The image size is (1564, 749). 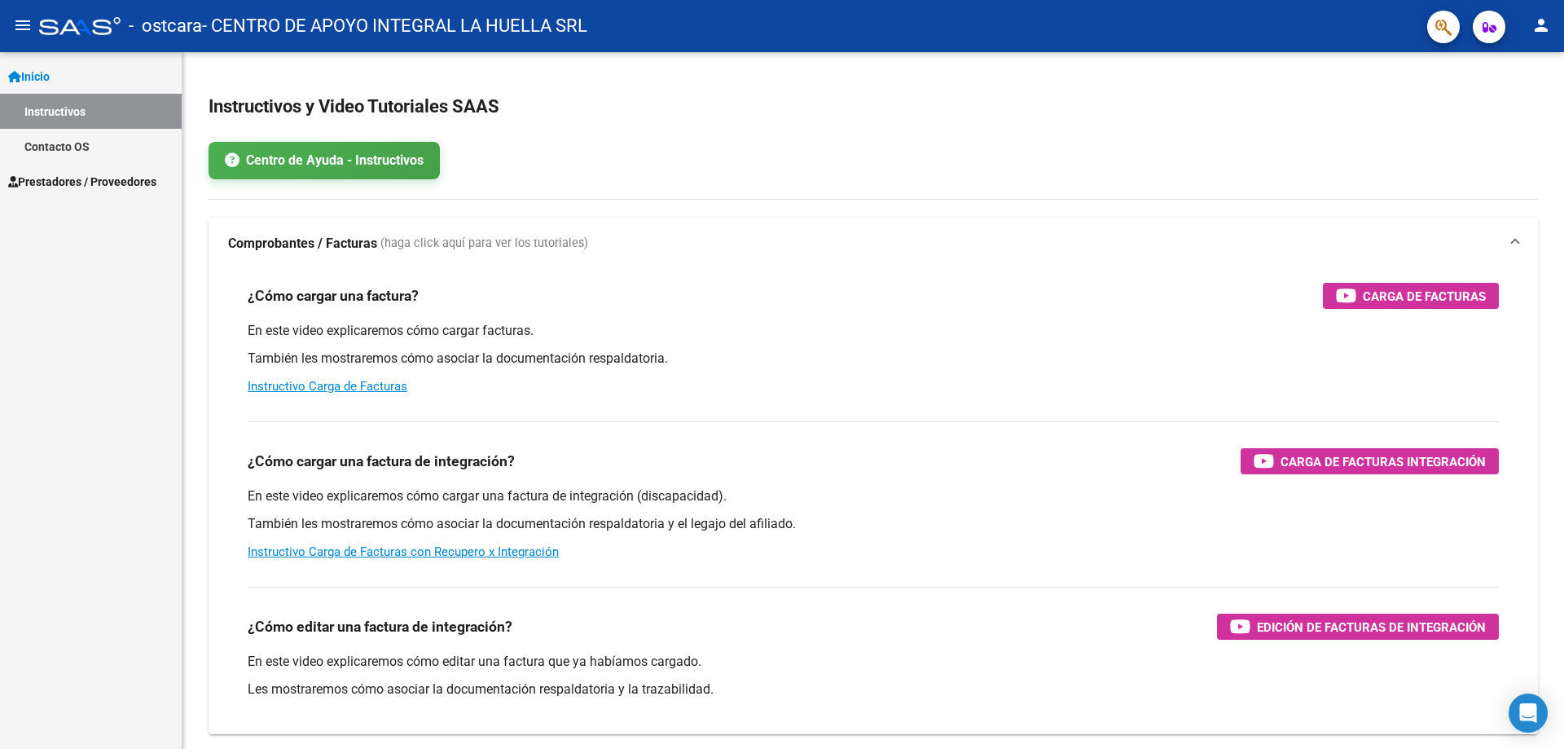 What do you see at coordinates (165, 26) in the screenshot?
I see `span: - ostcara` at bounding box center [165, 26].